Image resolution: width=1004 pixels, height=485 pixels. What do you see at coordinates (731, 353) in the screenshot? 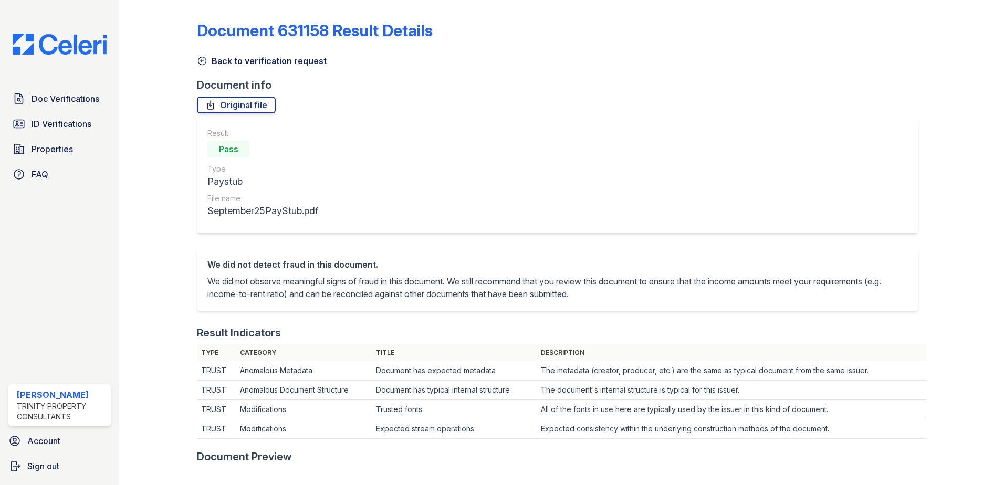
I see `th: Description` at bounding box center [731, 353].